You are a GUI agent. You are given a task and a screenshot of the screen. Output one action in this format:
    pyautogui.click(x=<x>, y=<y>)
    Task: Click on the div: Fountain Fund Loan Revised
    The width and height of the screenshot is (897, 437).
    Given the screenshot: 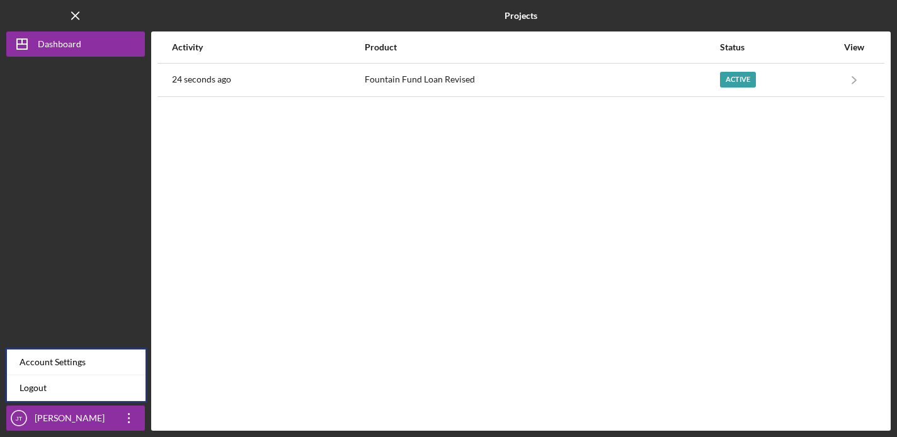 What is the action you would take?
    pyautogui.click(x=542, y=80)
    